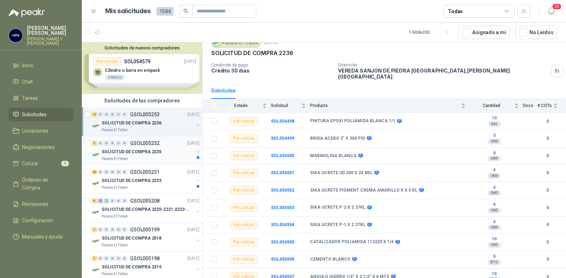 The height and width of the screenshot is (278, 566). I want to click on a: Negociaciones, so click(41, 147).